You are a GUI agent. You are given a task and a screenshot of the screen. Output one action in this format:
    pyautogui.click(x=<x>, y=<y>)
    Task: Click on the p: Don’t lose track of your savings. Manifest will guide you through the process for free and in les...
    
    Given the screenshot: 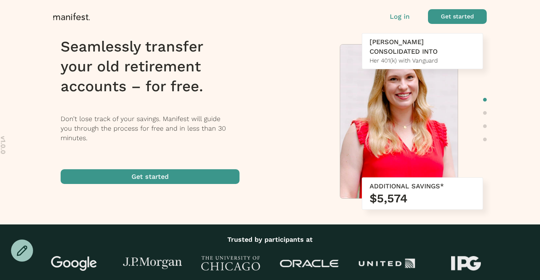 What is the action you would take?
    pyautogui.click(x=155, y=128)
    